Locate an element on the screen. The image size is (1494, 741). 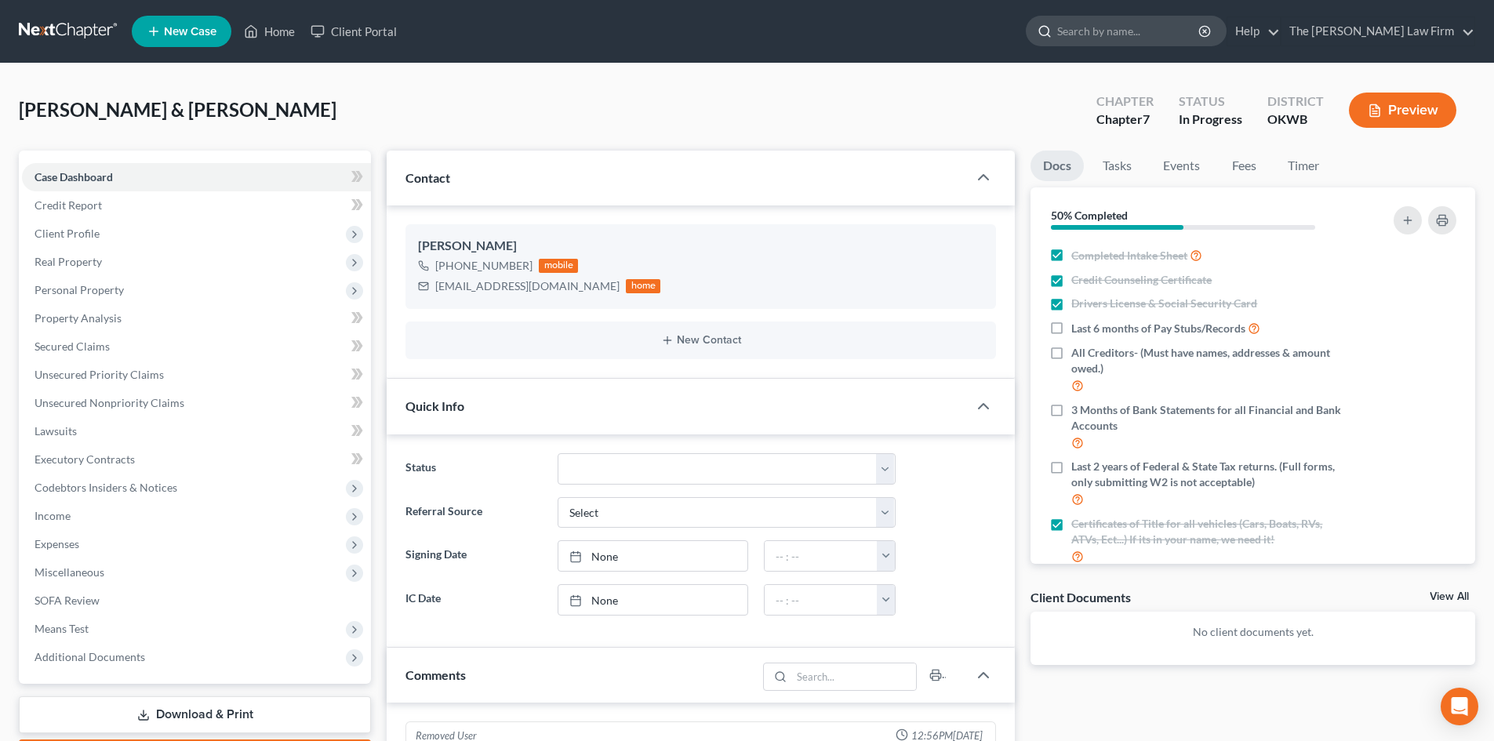
span: Certificates of Title for all vehicles (Cars, Boats, RVs, ATVs, Ect...) If its in your name, we n... is located at coordinates (1211, 532).